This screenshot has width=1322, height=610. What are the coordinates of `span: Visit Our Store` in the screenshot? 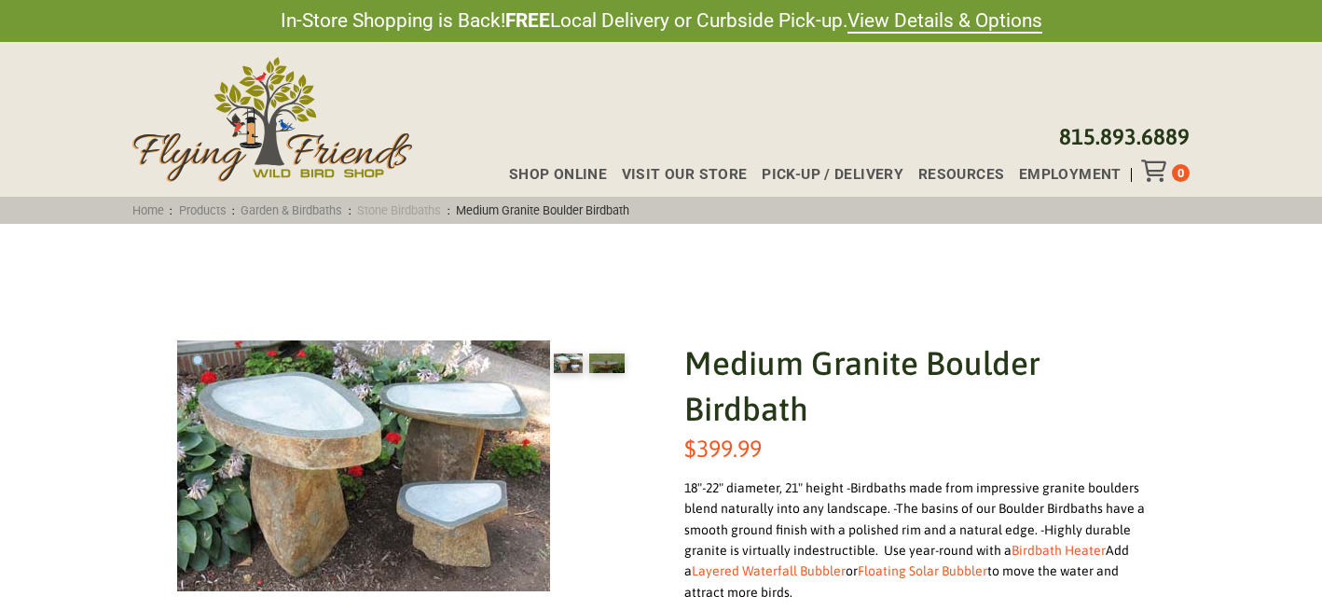 It's located at (684, 175).